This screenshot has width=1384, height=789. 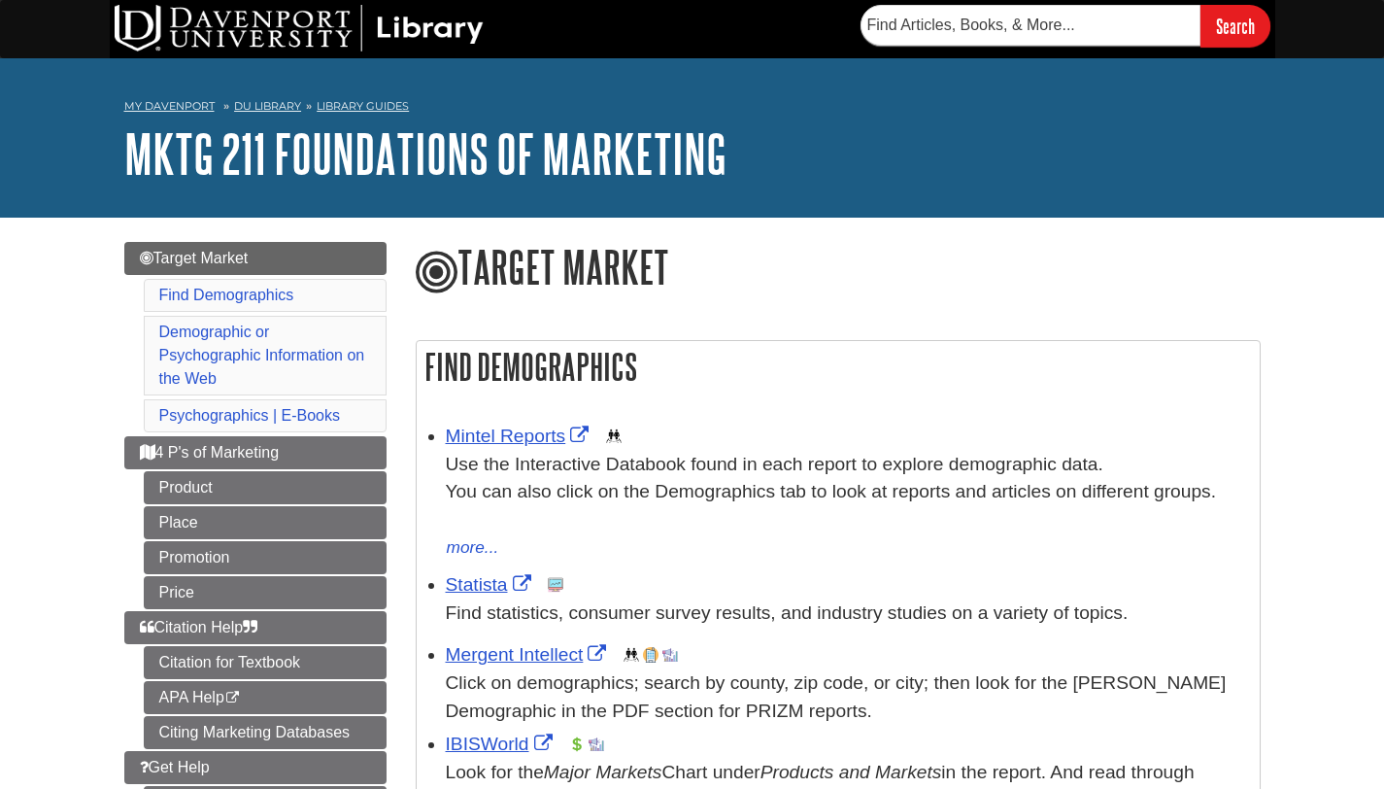 What do you see at coordinates (250, 415) in the screenshot?
I see `a: Psychographics | E-Books` at bounding box center [250, 415].